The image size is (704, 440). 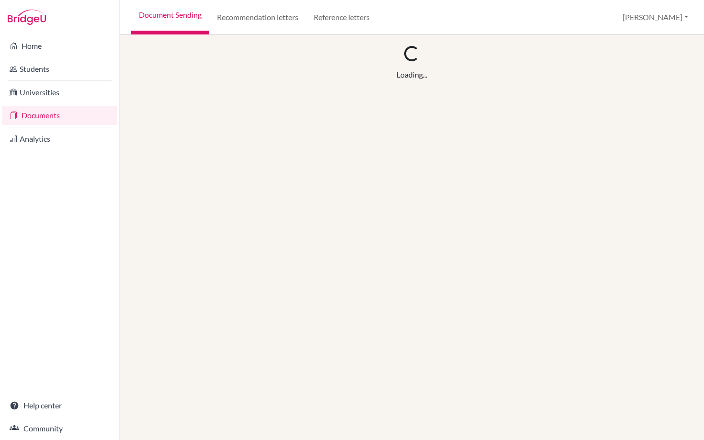 What do you see at coordinates (412, 75) in the screenshot?
I see `div: Loading...` at bounding box center [412, 75].